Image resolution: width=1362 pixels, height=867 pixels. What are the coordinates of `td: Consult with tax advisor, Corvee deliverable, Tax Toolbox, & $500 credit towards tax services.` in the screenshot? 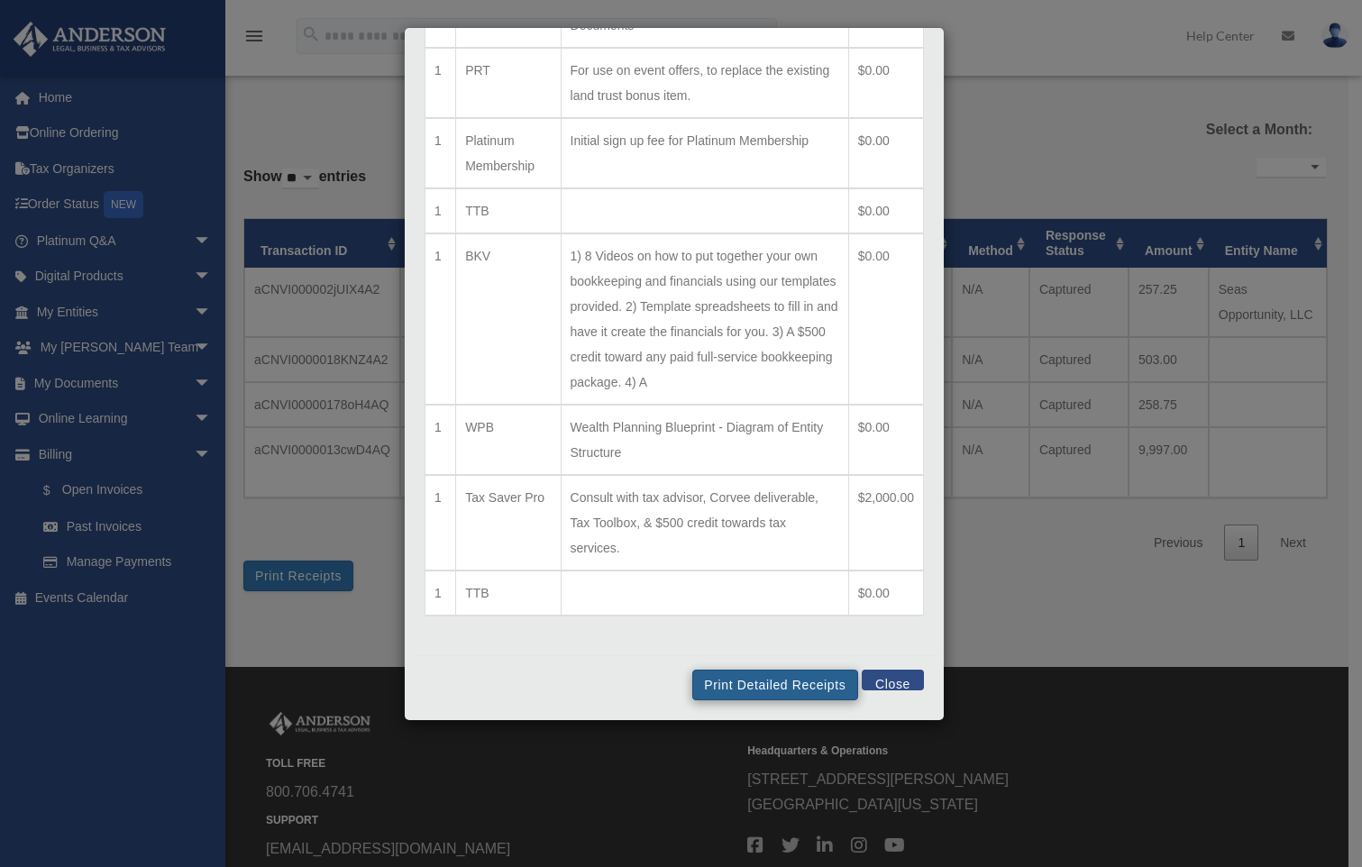 It's located at (704, 523).